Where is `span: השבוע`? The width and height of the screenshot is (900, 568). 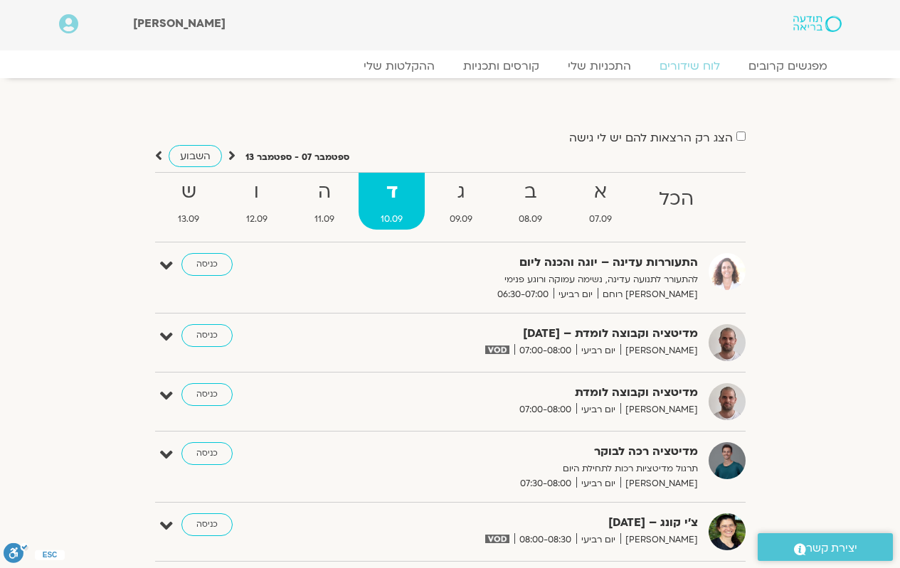
span: השבוע is located at coordinates (195, 156).